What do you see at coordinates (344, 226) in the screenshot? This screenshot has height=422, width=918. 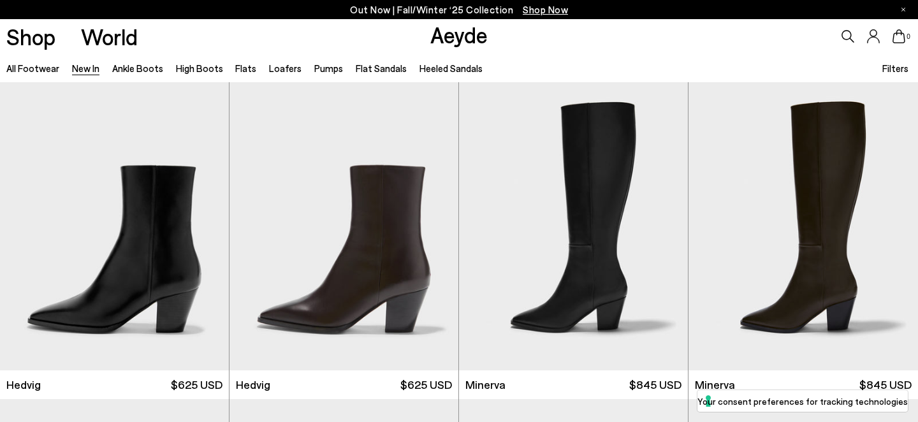 I see `img: Hedvig Cowboy Ankle Boots` at bounding box center [344, 226].